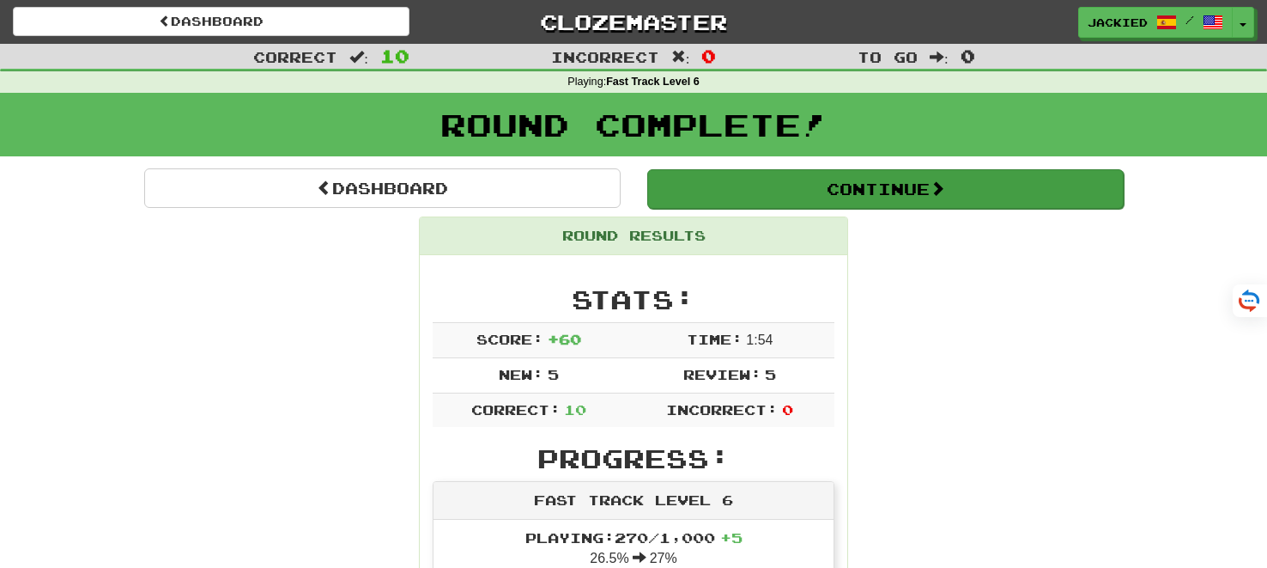  I want to click on span: + 60, so click(564, 338).